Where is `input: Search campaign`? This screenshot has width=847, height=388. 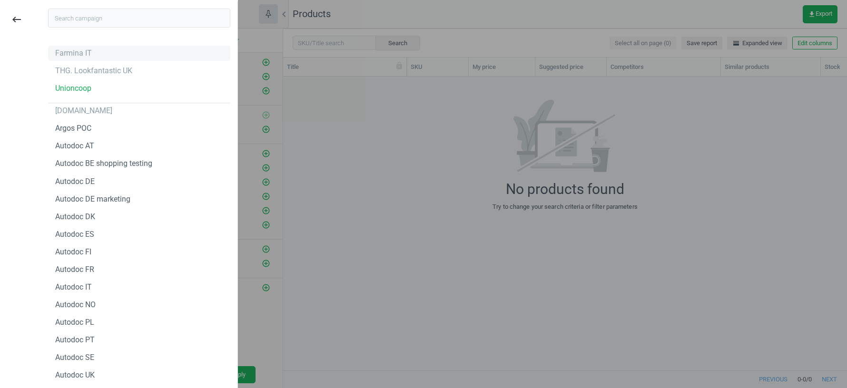 input: Search campaign is located at coordinates (139, 18).